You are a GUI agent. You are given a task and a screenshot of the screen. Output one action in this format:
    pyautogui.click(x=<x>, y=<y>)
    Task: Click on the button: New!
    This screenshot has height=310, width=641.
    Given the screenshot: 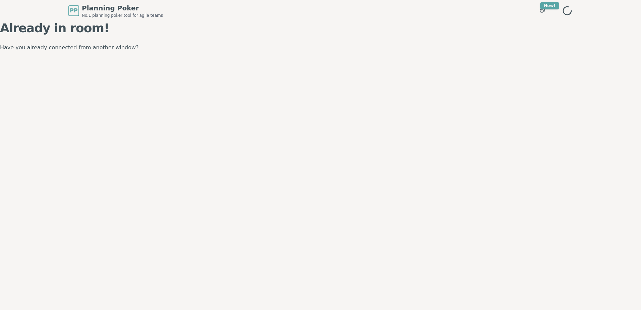 What is the action you would take?
    pyautogui.click(x=543, y=11)
    